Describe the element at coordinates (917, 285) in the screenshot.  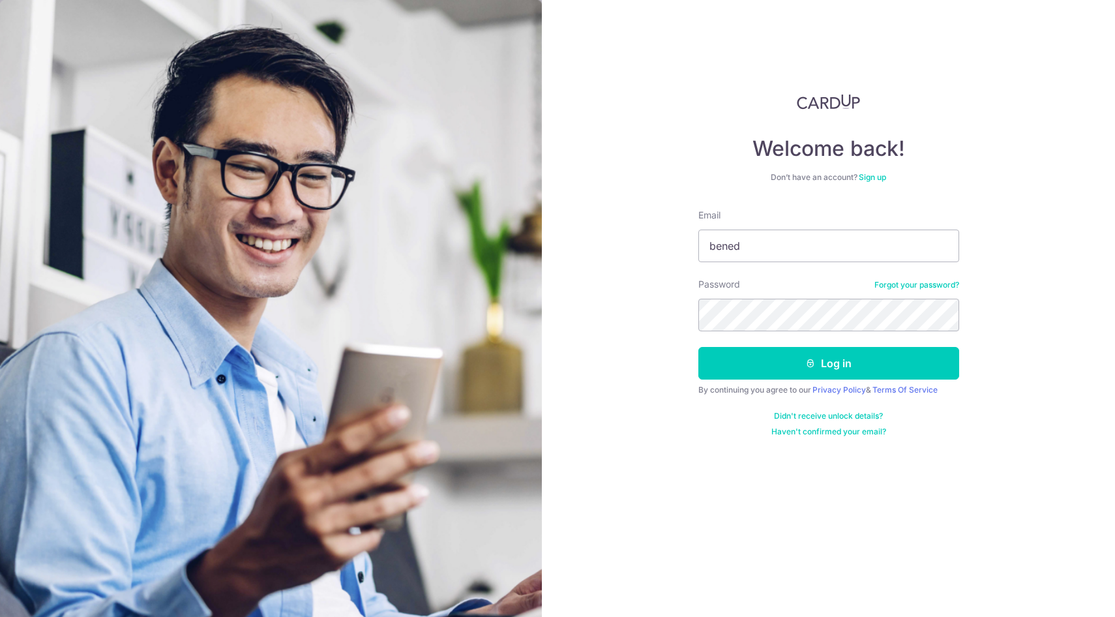
I see `a: Forgot your password?` at that location.